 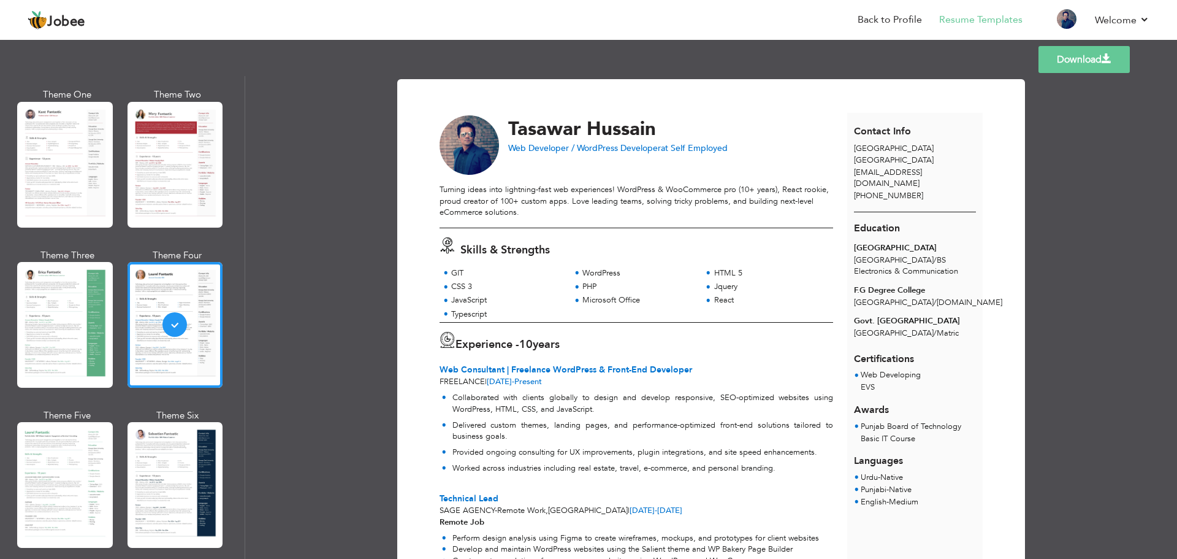 What do you see at coordinates (66, 22) in the screenshot?
I see `span: Jobee` at bounding box center [66, 22].